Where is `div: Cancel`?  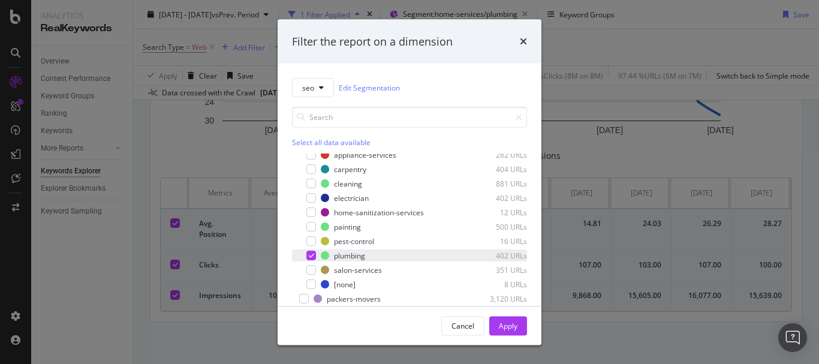 div: Cancel is located at coordinates (463, 325).